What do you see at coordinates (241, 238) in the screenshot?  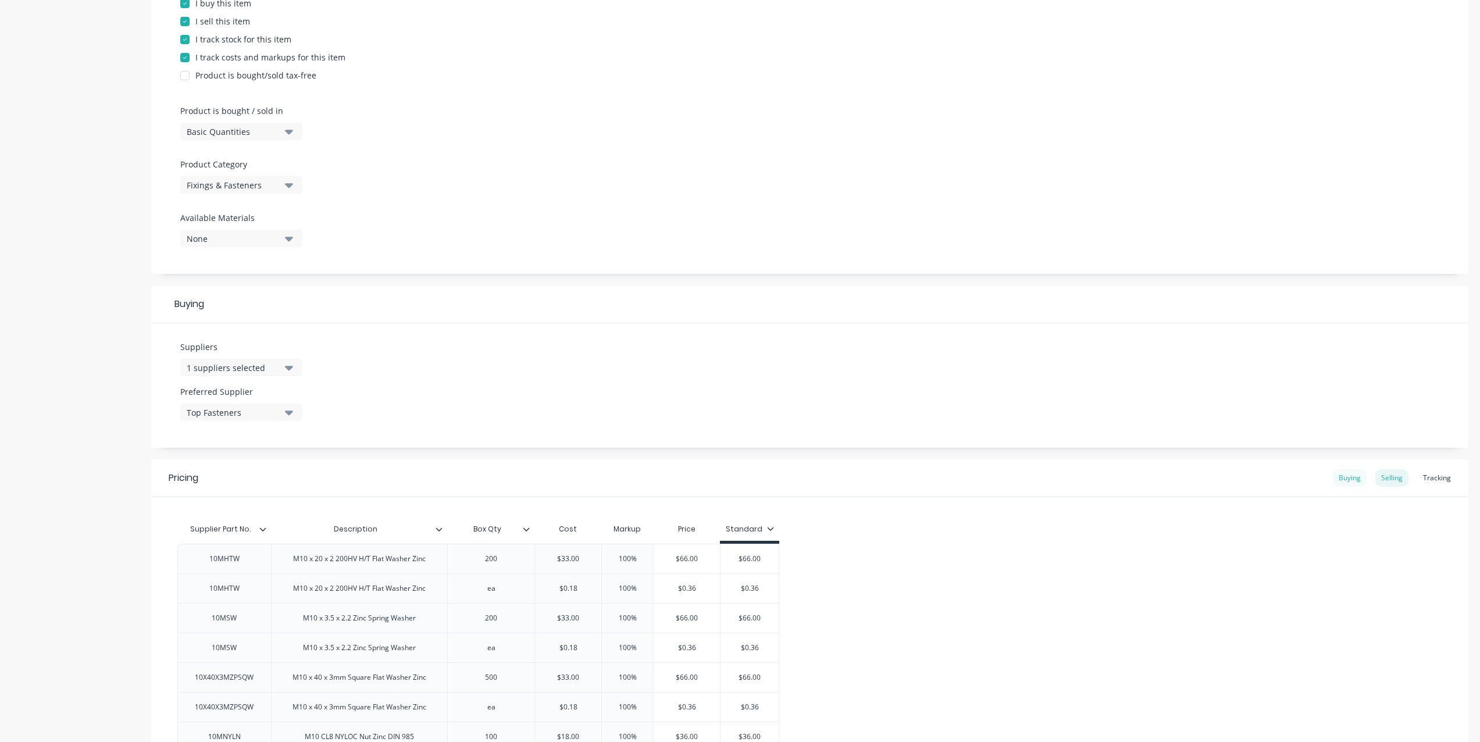 I see `button: None` at bounding box center [241, 238].